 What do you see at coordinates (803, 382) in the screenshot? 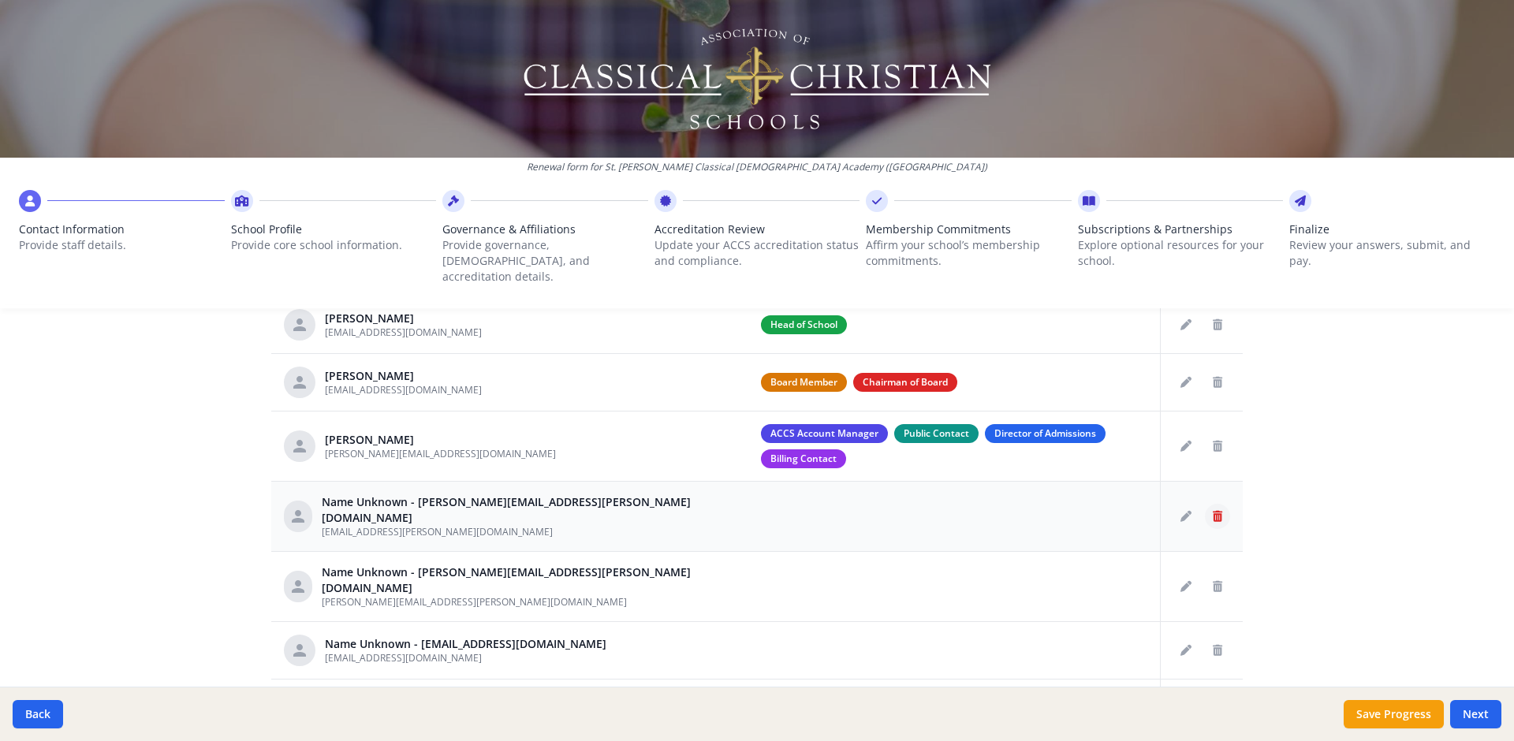
I see `span: Board Member` at bounding box center [803, 382].